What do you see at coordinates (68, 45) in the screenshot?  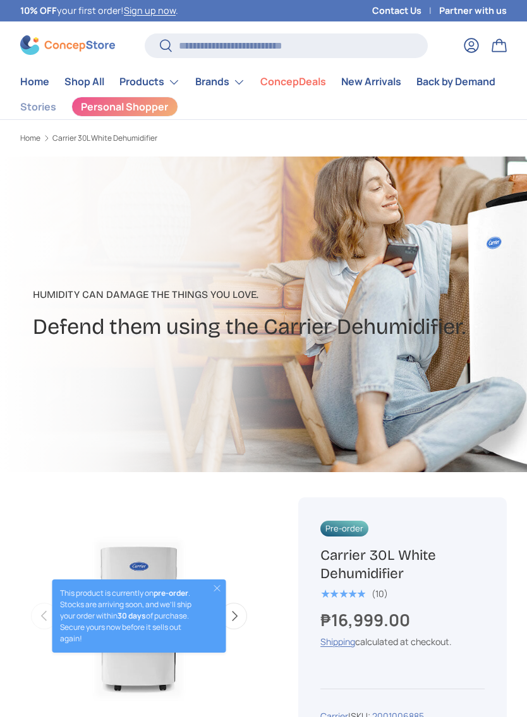 I see `img: ConcepStore` at bounding box center [68, 45].